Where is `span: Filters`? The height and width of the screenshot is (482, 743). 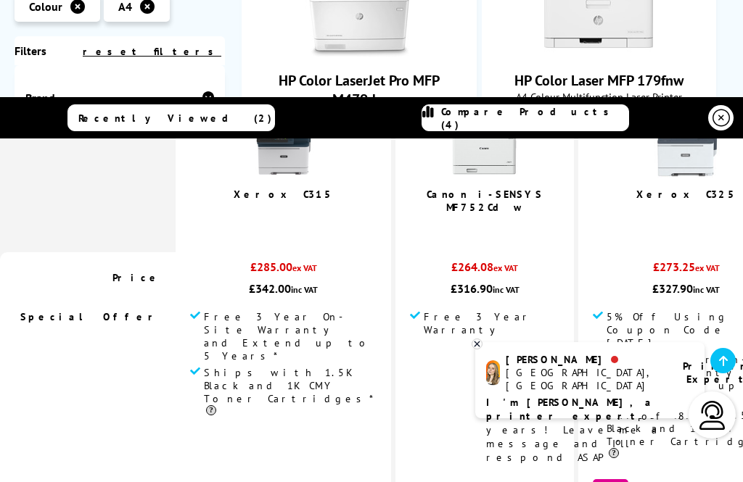 span: Filters is located at coordinates (30, 51).